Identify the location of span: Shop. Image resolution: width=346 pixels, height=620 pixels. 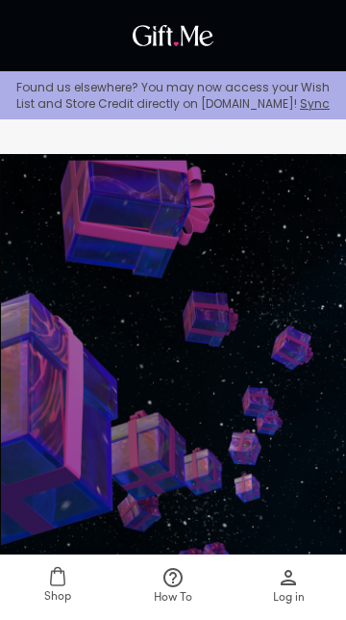
(58, 597).